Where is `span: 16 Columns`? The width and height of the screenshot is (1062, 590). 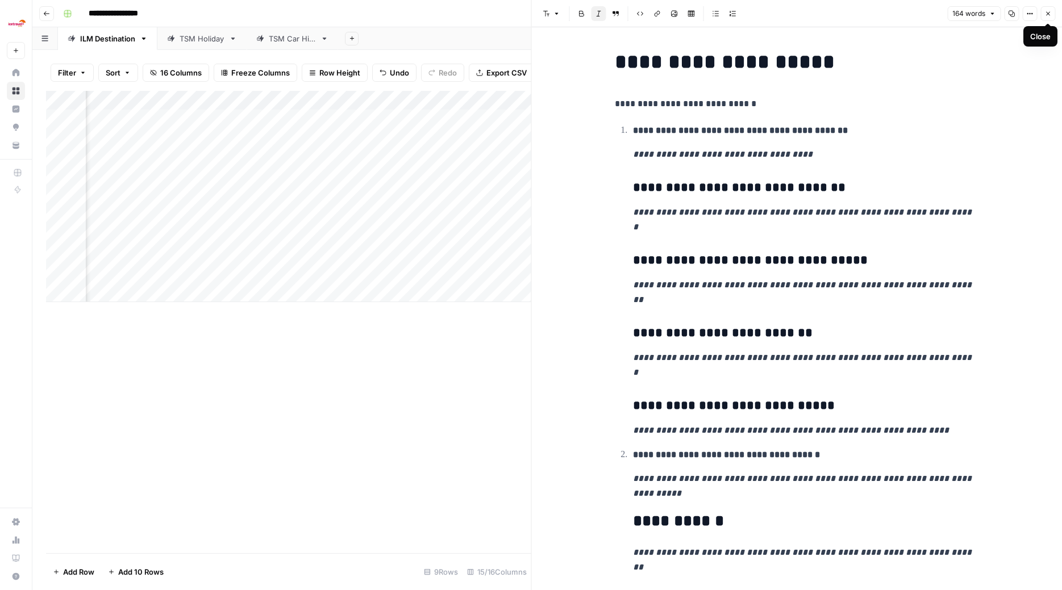 span: 16 Columns is located at coordinates (181, 73).